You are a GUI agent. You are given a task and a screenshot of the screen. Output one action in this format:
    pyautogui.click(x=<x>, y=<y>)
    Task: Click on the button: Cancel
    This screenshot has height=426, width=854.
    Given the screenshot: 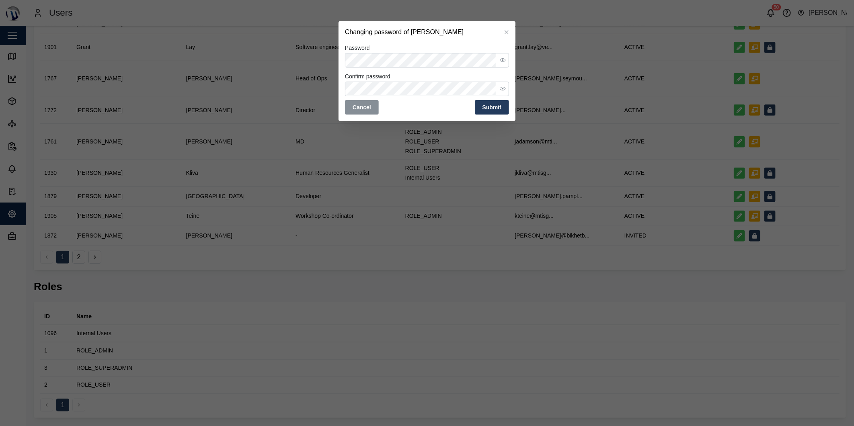 What is the action you would take?
    pyautogui.click(x=362, y=107)
    